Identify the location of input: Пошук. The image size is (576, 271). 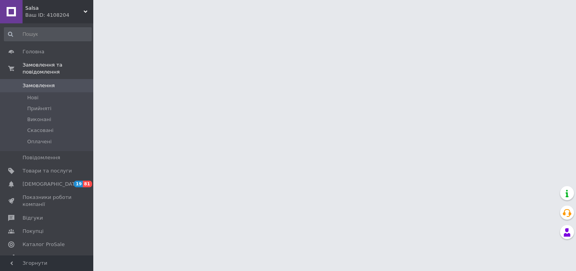
(48, 34).